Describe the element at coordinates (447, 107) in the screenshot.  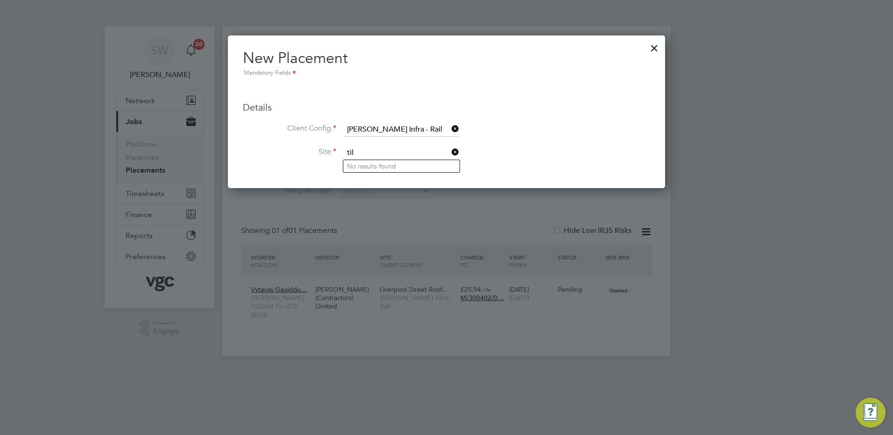
I see `h3: Details` at that location.